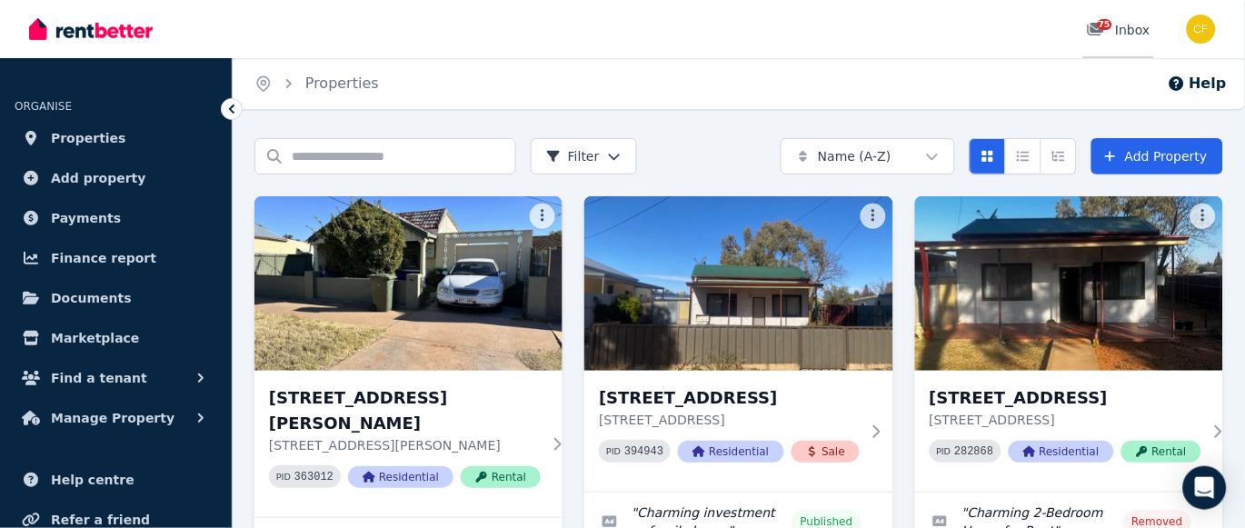  Describe the element at coordinates (91, 29) in the screenshot. I see `img: RentBetter` at that location.